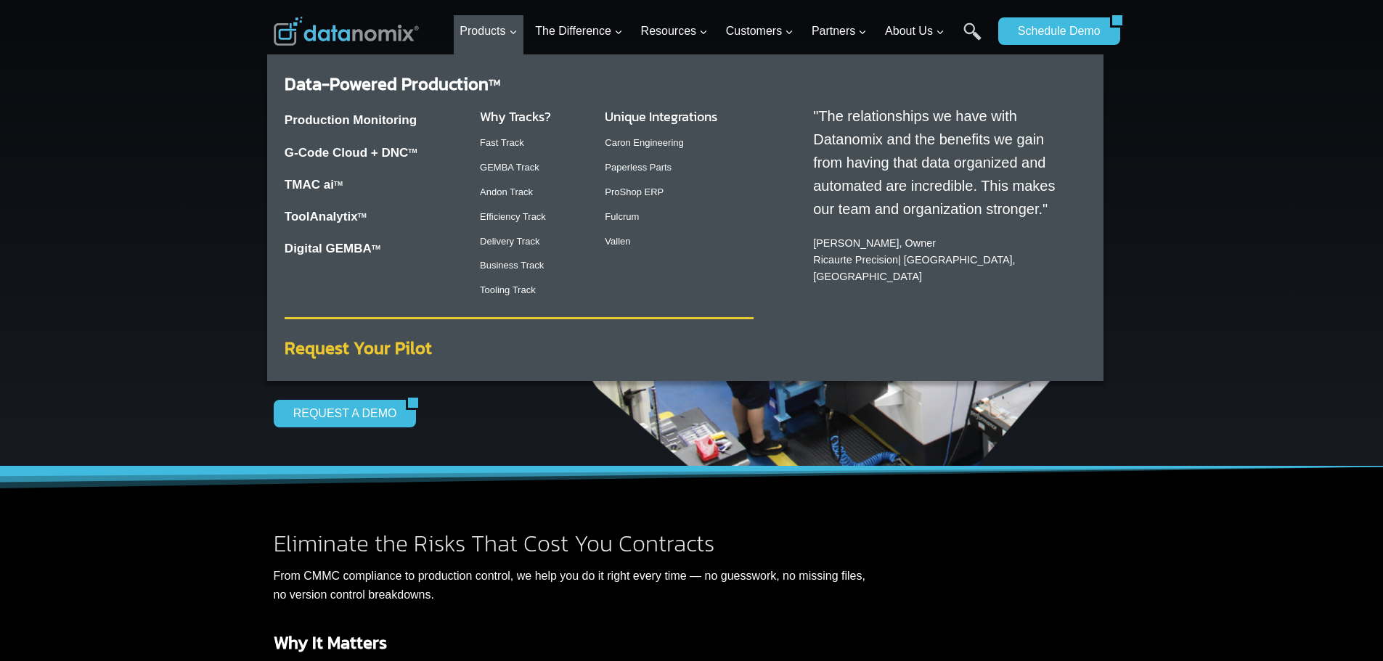 The image size is (1383, 661). Describe the element at coordinates (351, 152) in the screenshot. I see `a: G-Code Cloud + DNCTM` at that location.